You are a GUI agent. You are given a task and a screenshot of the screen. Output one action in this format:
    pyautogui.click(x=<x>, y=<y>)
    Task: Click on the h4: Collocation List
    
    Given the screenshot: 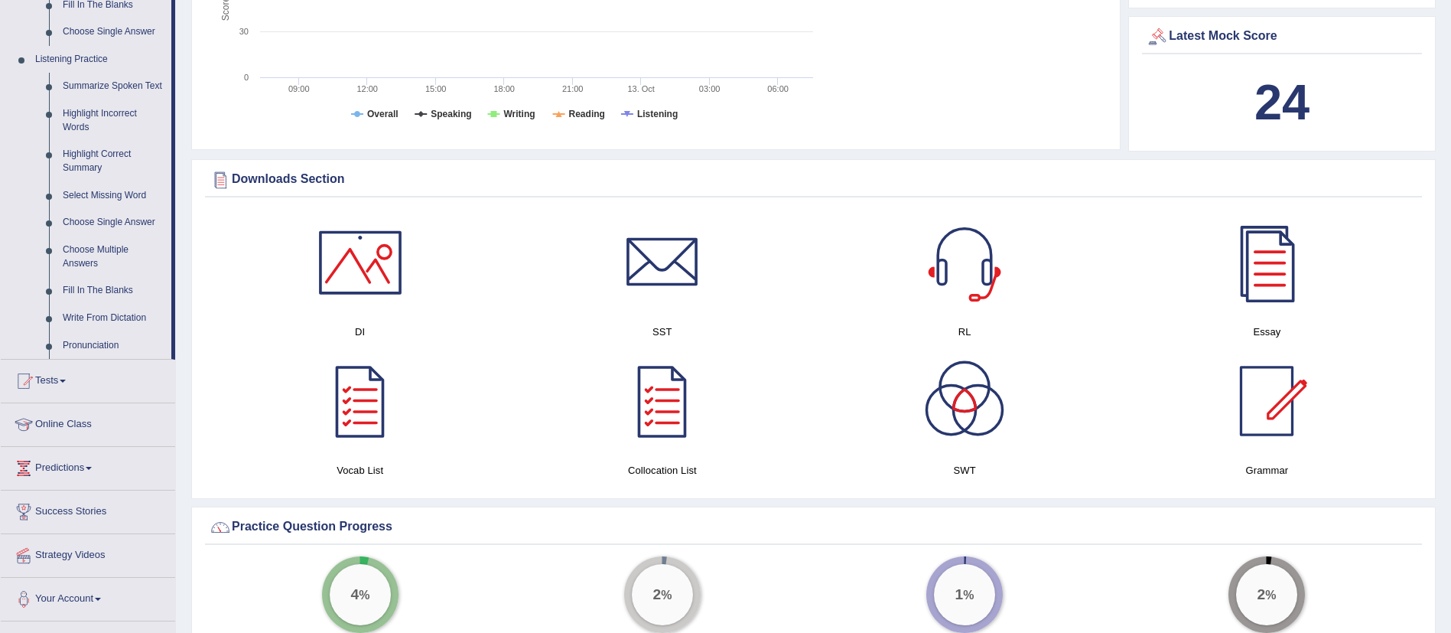 What is the action you would take?
    pyautogui.click(x=662, y=470)
    